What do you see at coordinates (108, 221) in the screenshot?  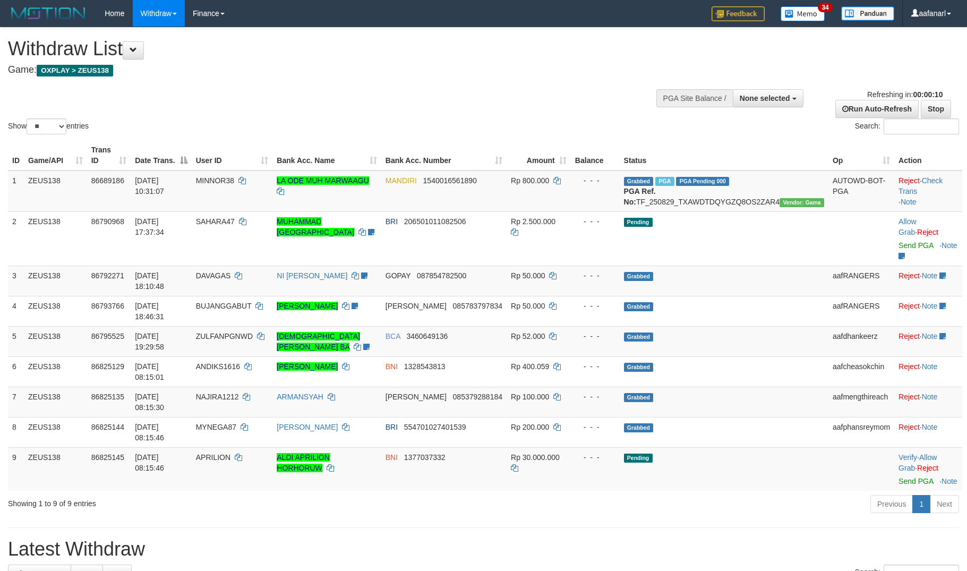 I see `span: 86790968` at bounding box center [108, 221].